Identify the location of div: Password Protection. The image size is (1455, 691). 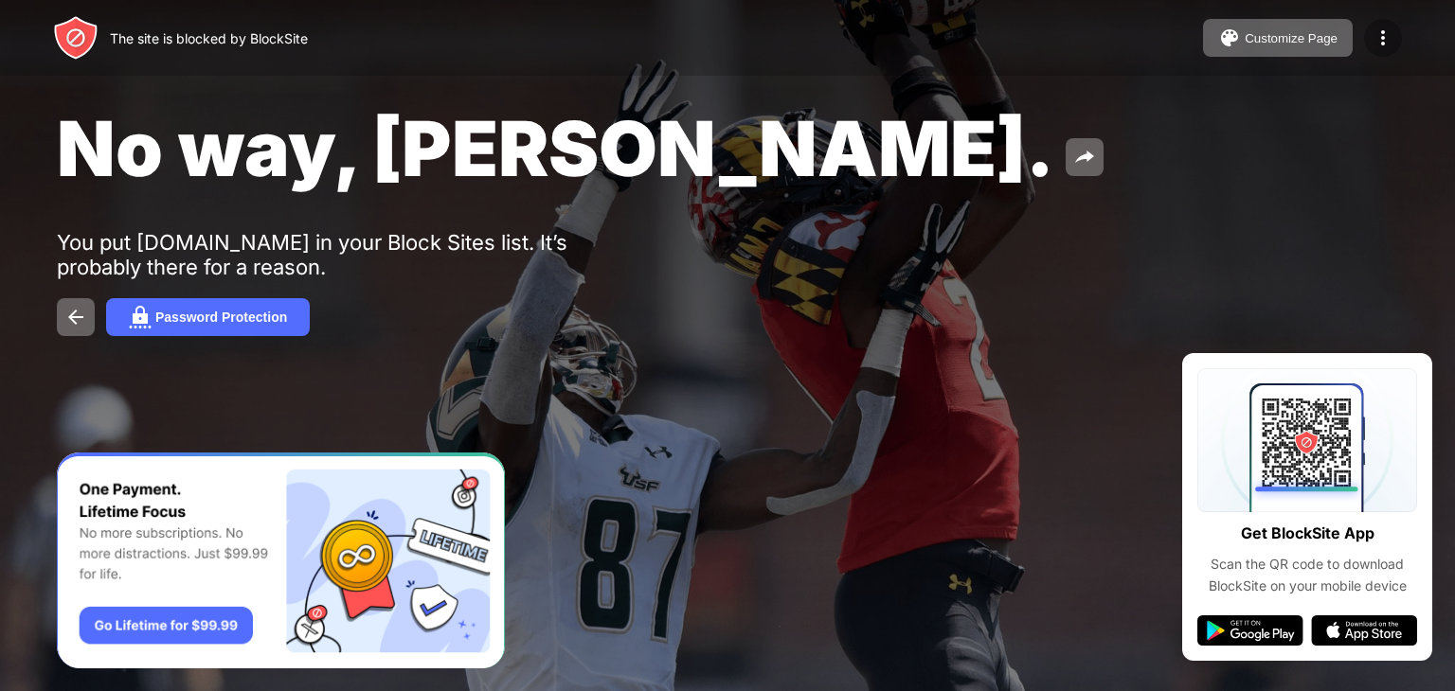
(221, 317).